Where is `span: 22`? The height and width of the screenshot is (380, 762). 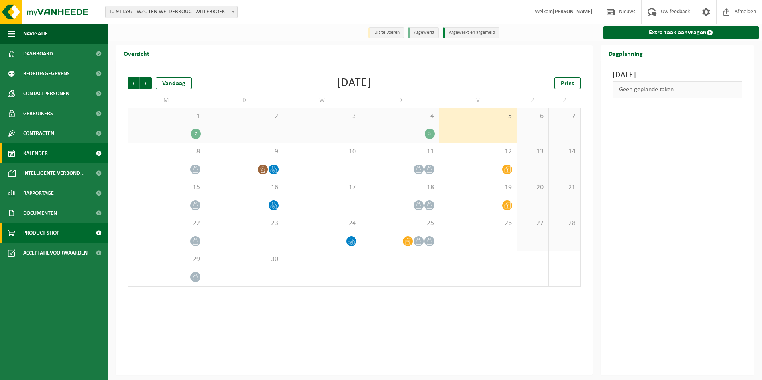
span: 22 is located at coordinates (166, 224).